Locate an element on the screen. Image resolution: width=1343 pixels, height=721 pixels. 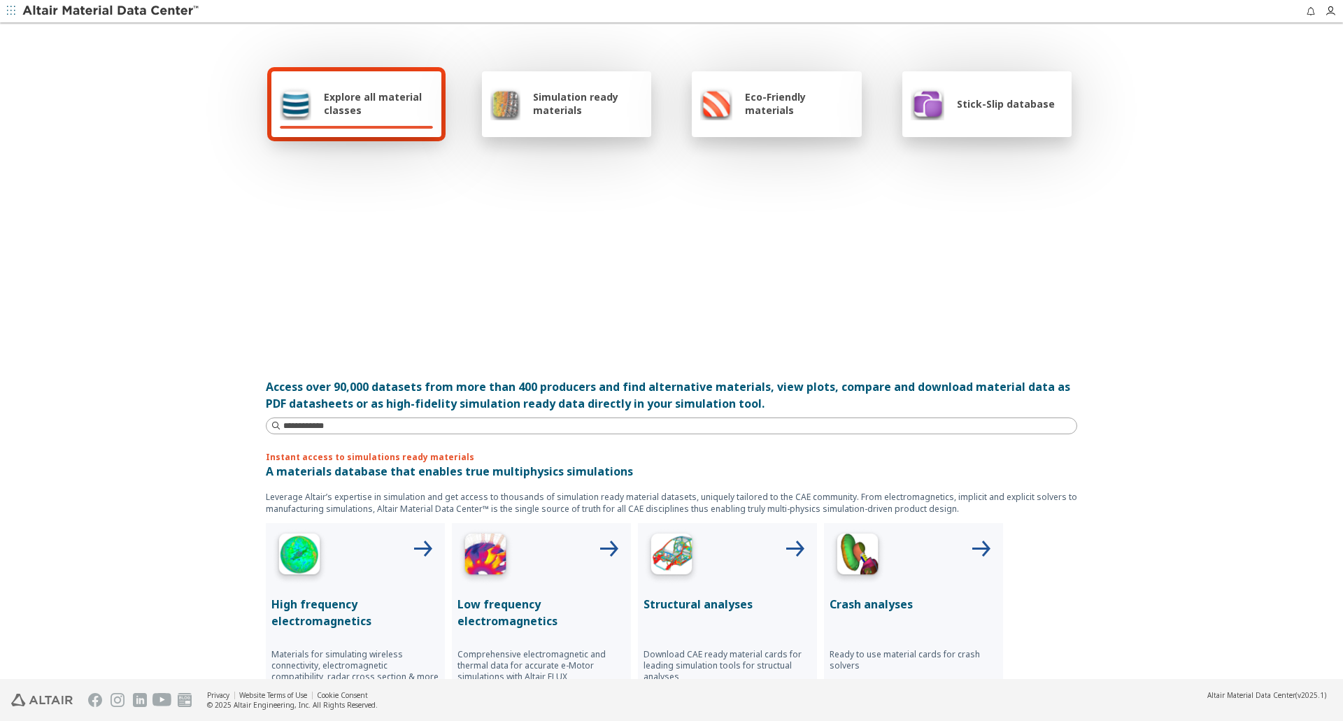
p: Ready to use material cards for crash solvers is located at coordinates (914, 660).